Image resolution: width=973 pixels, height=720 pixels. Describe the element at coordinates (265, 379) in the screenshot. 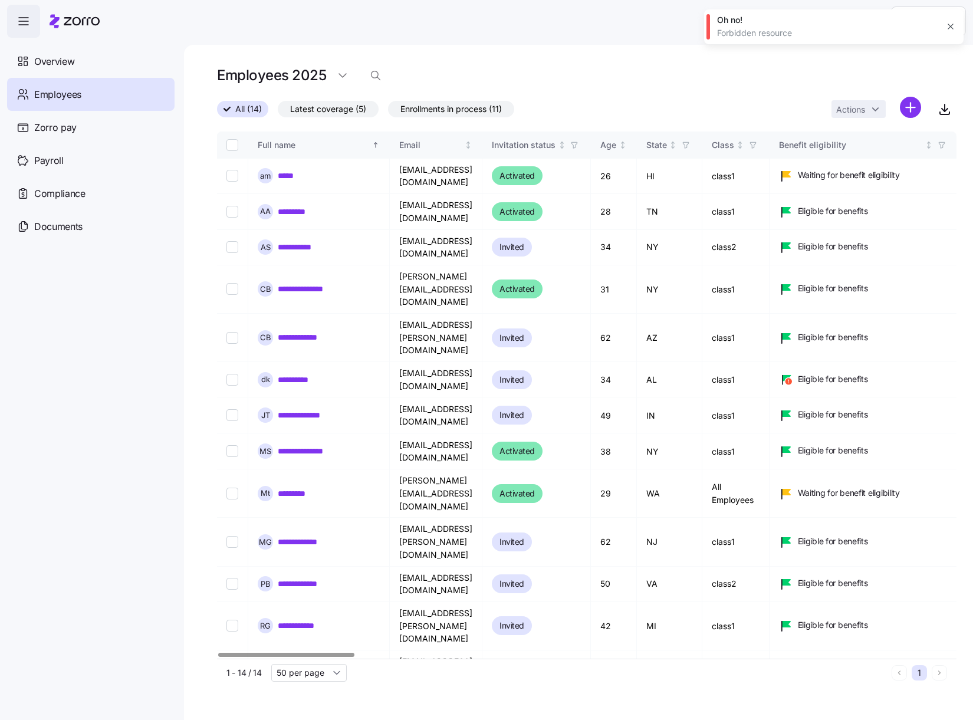

I see `span: d k` at that location.